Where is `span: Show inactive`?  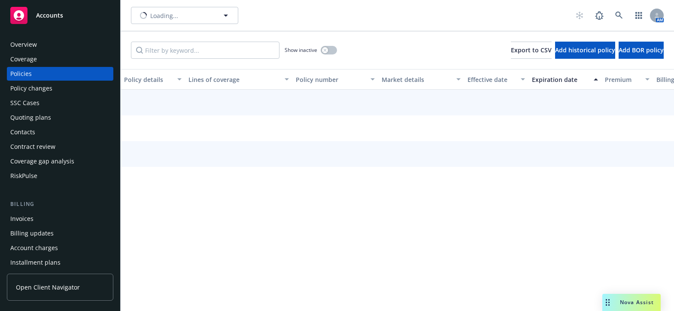 span: Show inactive is located at coordinates (301, 50).